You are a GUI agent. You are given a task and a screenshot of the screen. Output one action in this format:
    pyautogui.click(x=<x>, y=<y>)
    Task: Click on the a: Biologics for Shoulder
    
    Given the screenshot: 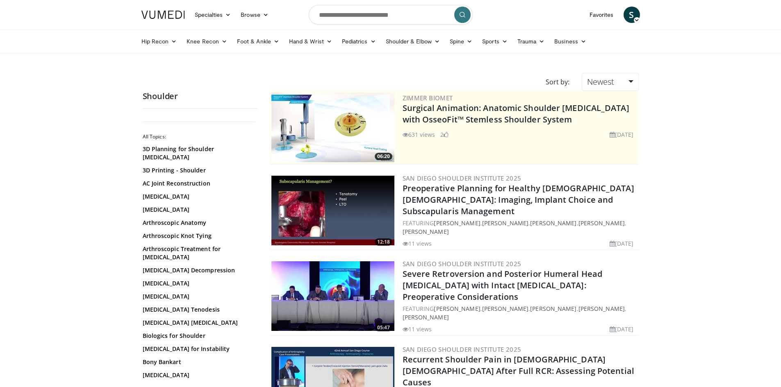 What is the action you would take?
    pyautogui.click(x=198, y=336)
    